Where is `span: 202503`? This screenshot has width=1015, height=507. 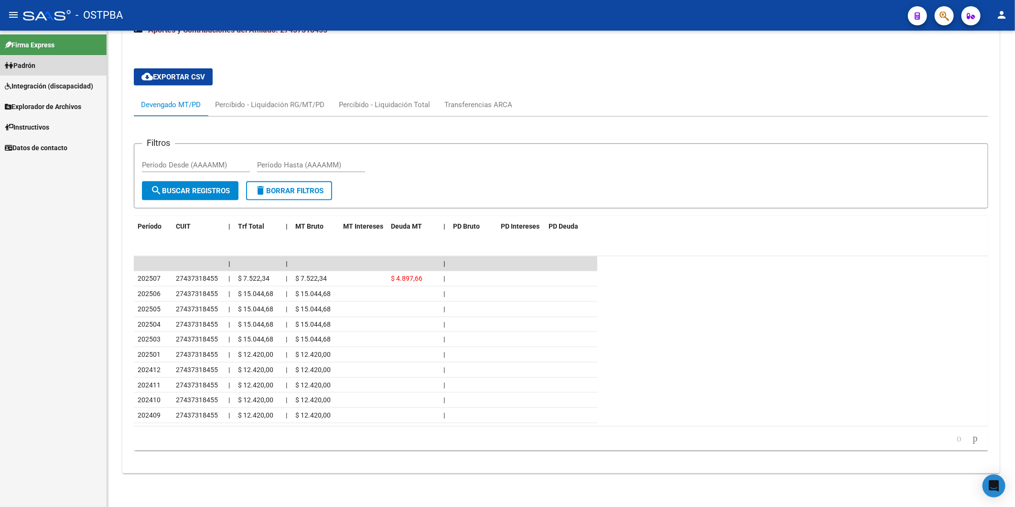
span: 202503 is located at coordinates (149, 339).